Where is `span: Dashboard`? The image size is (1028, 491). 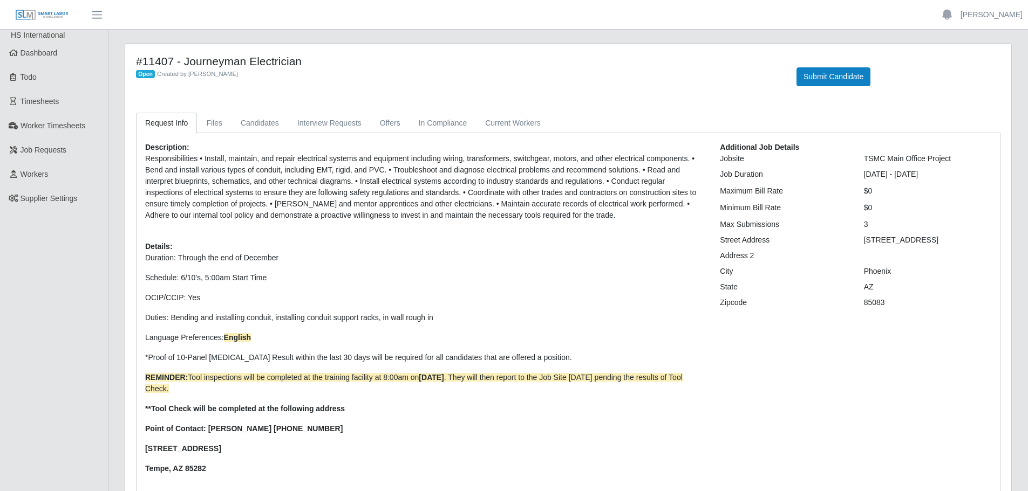 span: Dashboard is located at coordinates (39, 53).